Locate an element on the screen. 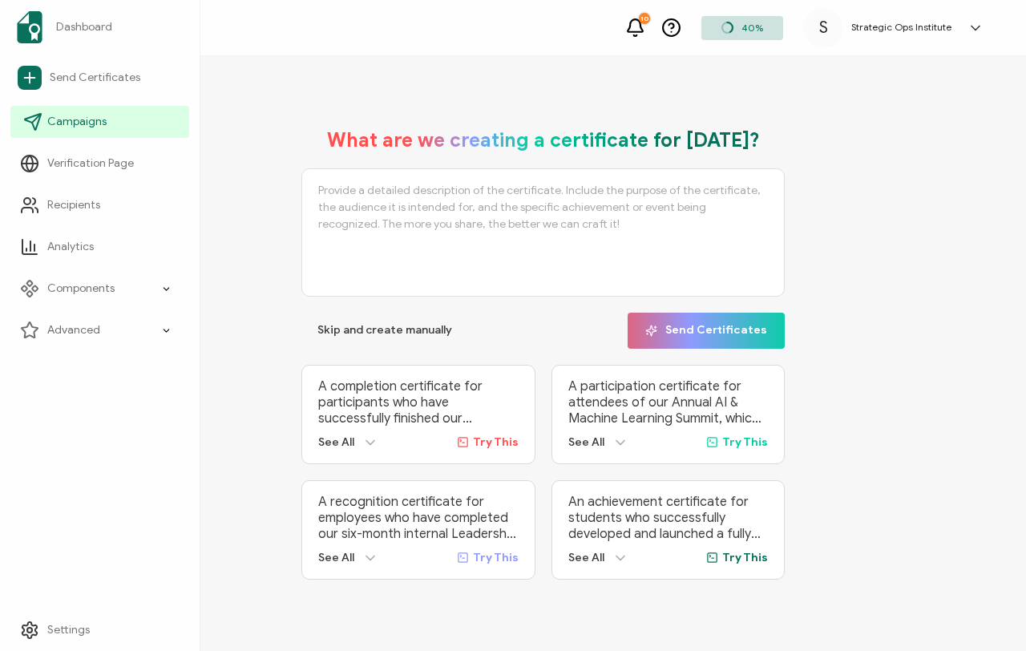 This screenshot has height=651, width=1026. span: Settings is located at coordinates (68, 630).